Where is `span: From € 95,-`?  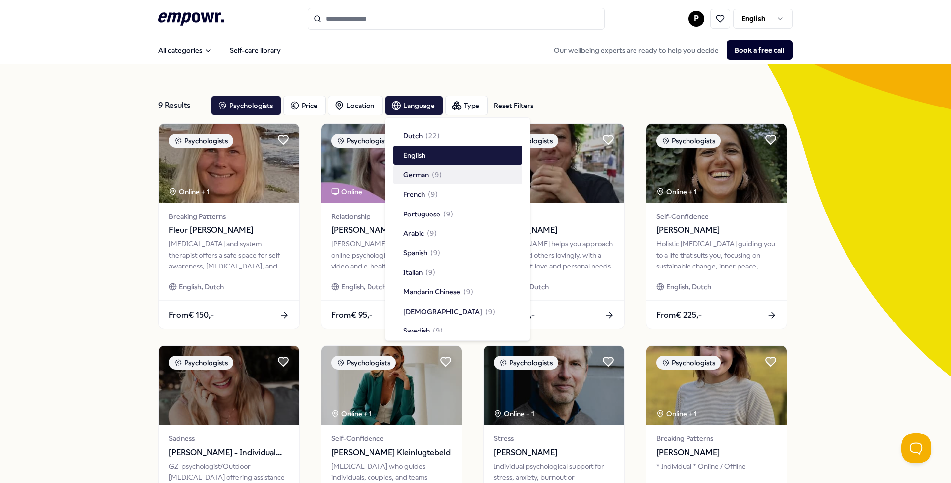
span: From € 95,- is located at coordinates (352, 315).